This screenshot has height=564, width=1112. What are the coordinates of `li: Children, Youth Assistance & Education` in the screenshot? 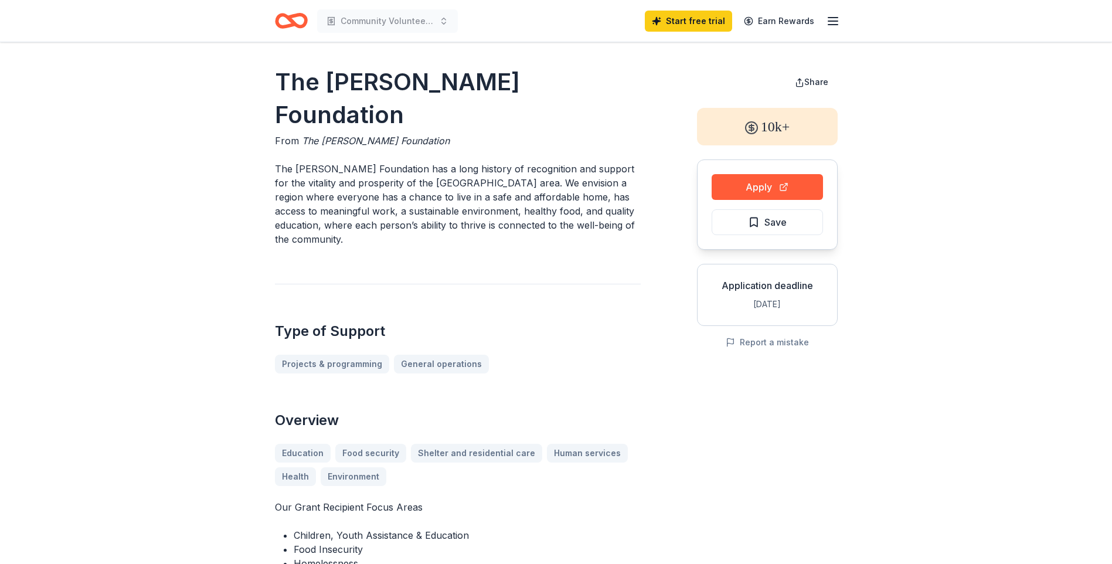 It's located at (467, 535).